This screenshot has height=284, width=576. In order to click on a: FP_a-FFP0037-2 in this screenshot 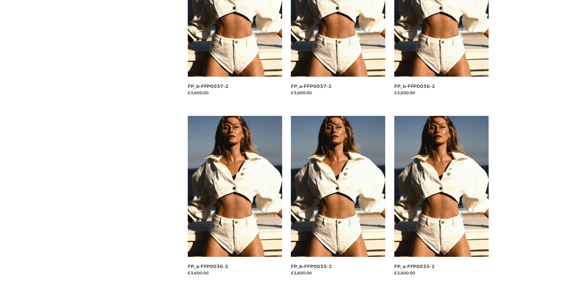, I will do `click(311, 86)`.